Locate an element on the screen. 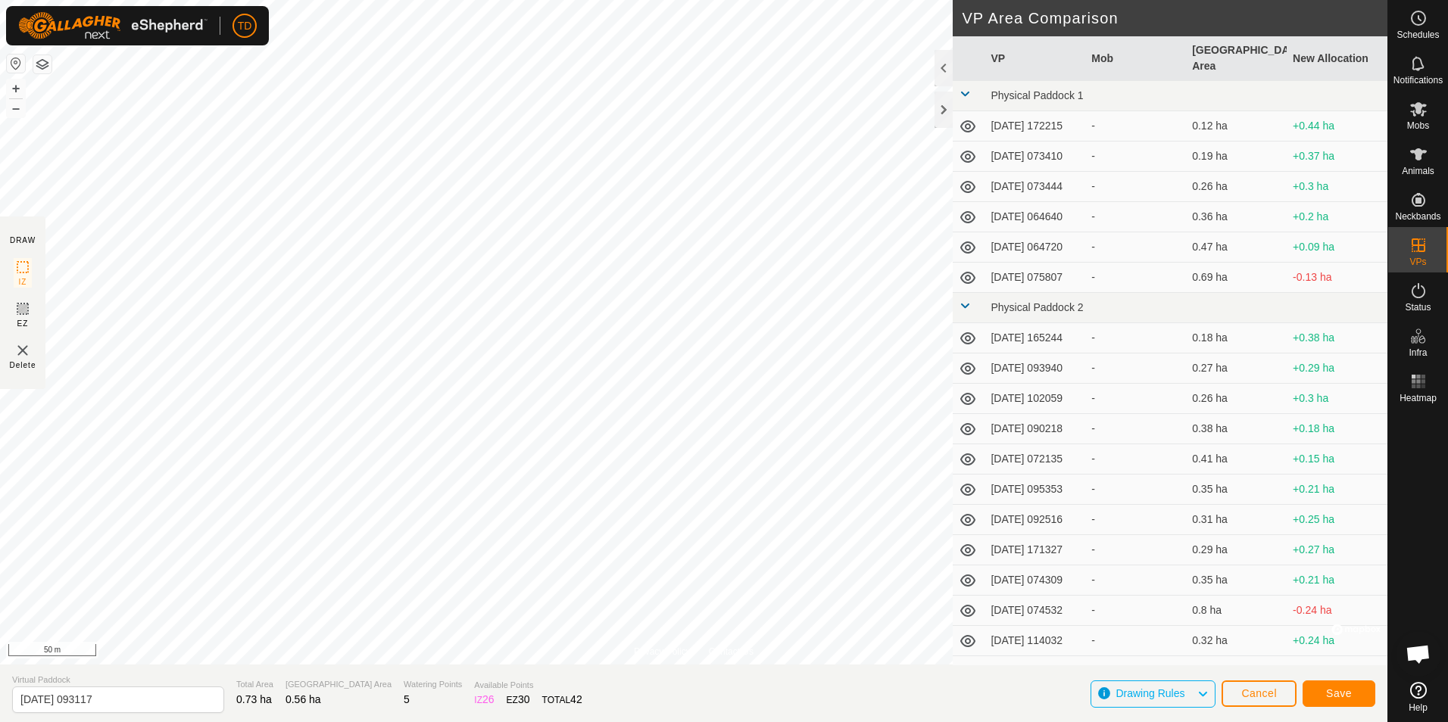  span: Total Area is located at coordinates (254, 685).